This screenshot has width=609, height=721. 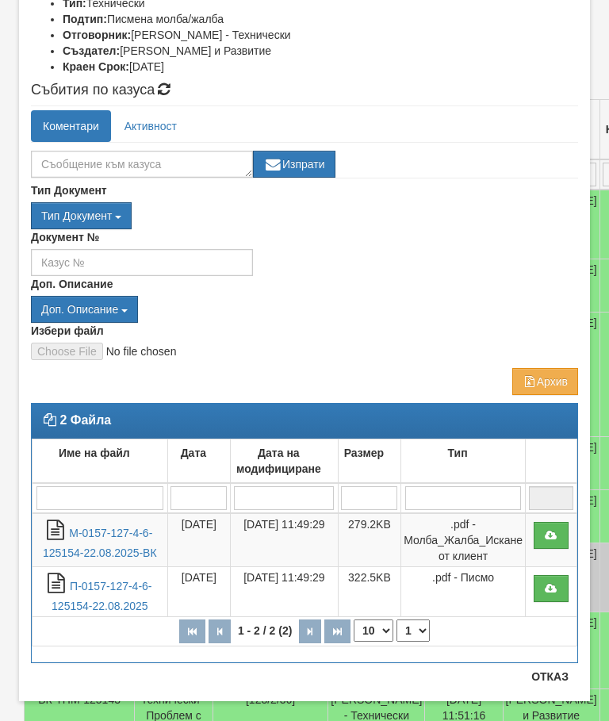 What do you see at coordinates (192, 631) in the screenshot?
I see `button: Първа страница` at bounding box center [192, 631].